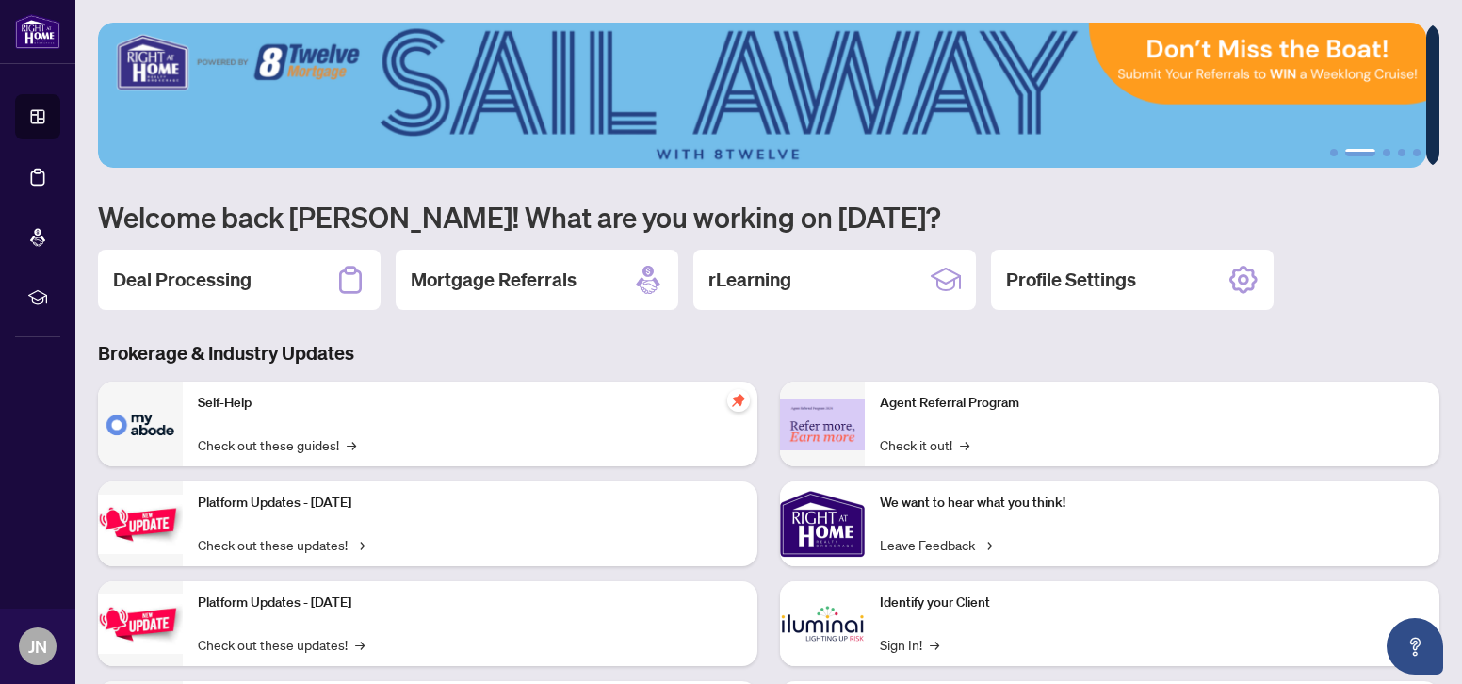  I want to click on a: Sign In!→, so click(909, 644).